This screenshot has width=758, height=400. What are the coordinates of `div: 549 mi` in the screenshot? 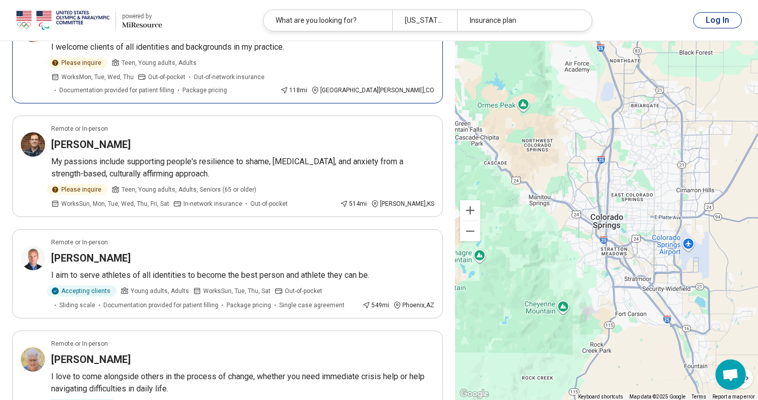 It's located at (375, 305).